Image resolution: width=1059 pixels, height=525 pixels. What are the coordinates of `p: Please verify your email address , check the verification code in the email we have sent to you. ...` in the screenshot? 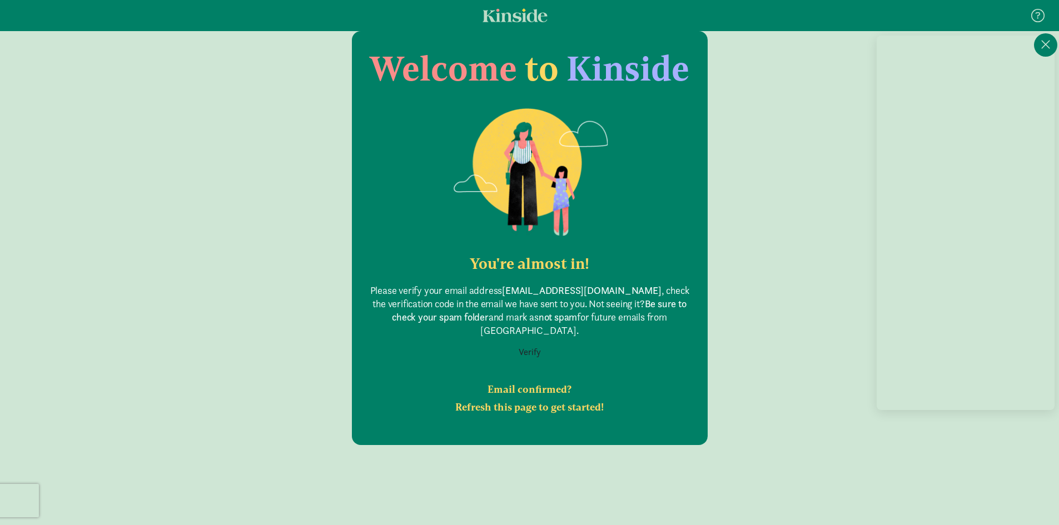 It's located at (530, 311).